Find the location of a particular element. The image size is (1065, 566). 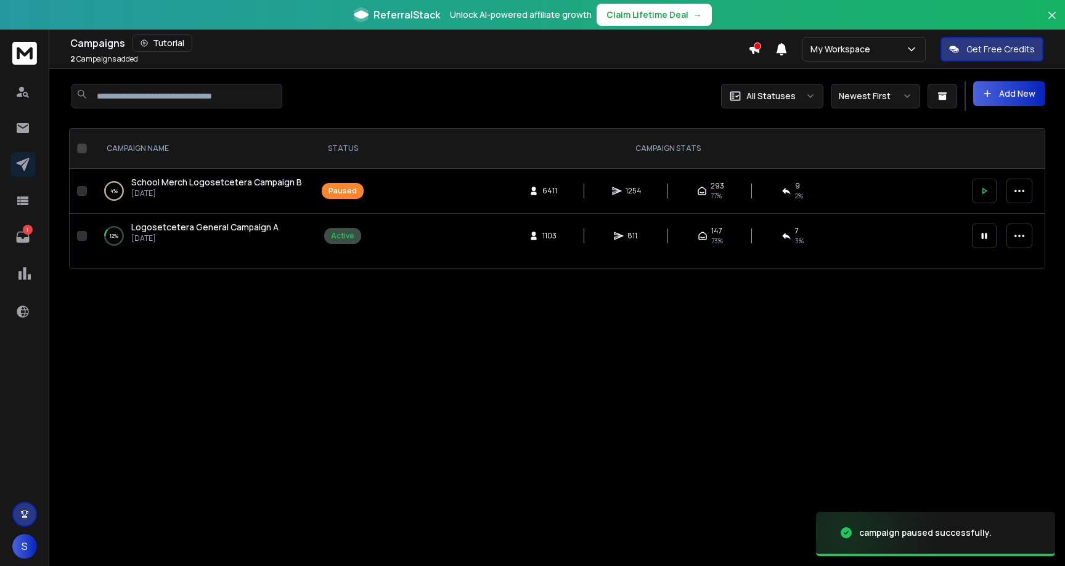

span: ReferralStack is located at coordinates (407, 15).